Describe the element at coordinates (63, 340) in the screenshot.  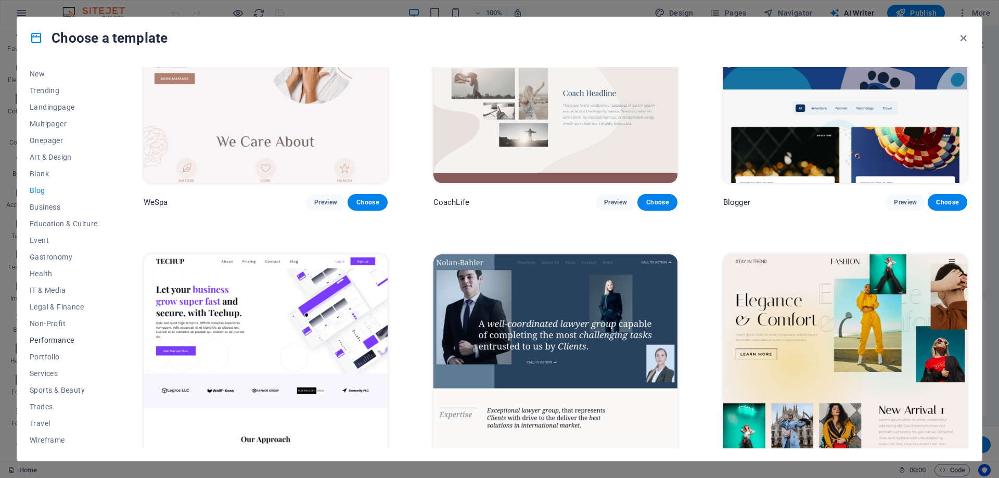
I see `button: Performance` at that location.